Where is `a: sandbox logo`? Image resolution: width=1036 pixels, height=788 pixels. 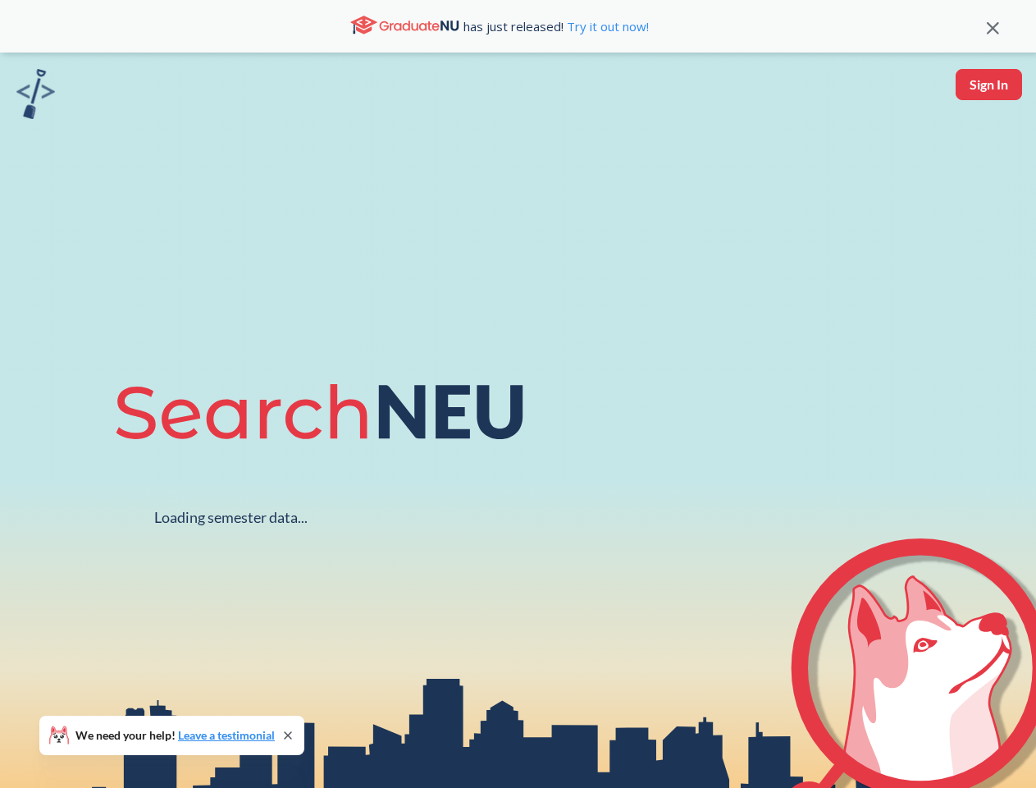
a: sandbox logo is located at coordinates (35, 96).